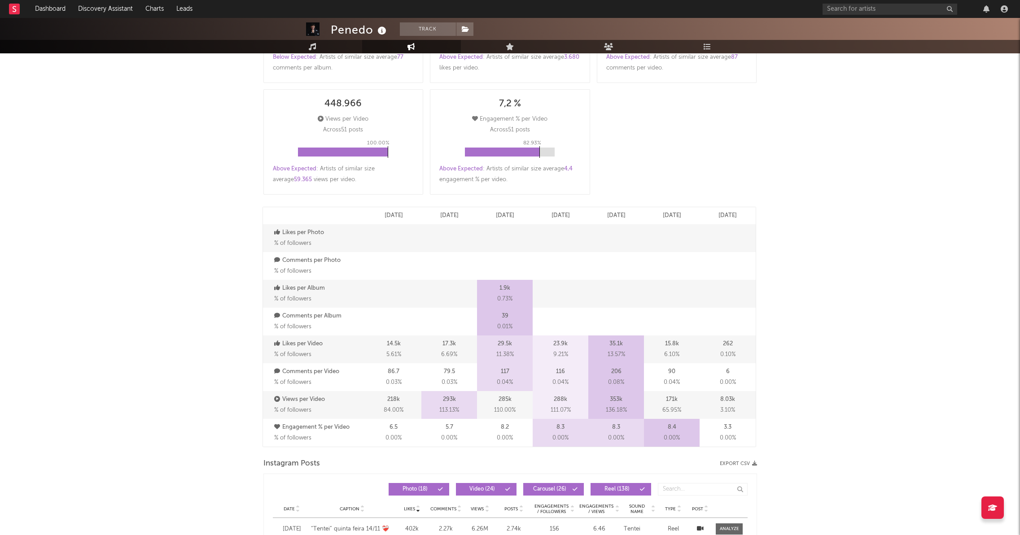  Describe the element at coordinates (510, 130) in the screenshot. I see `p: Across 51 posts` at that location.